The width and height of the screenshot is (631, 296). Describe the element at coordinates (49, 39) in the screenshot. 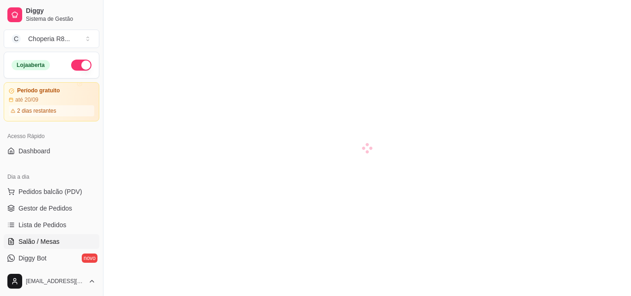

I see `div: Choperia R8 ...` at that location.